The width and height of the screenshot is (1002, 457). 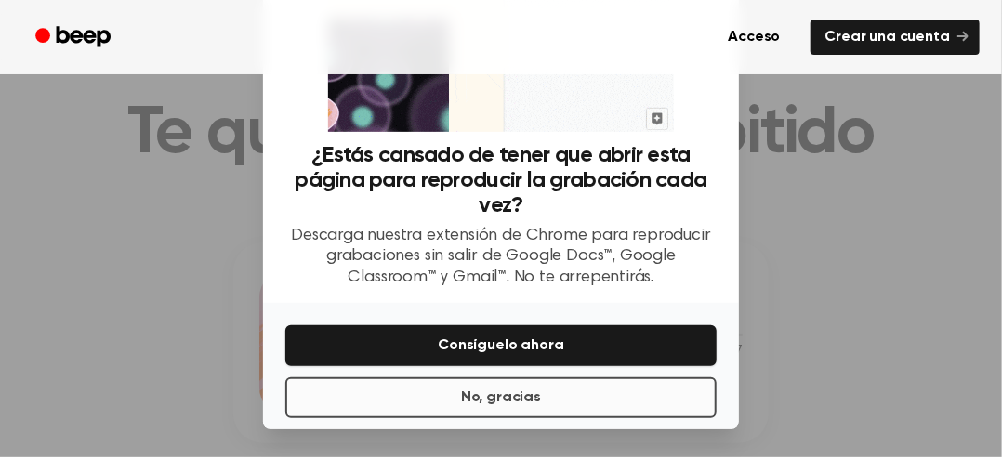 I want to click on font: Crear una cuenta, so click(x=888, y=37).